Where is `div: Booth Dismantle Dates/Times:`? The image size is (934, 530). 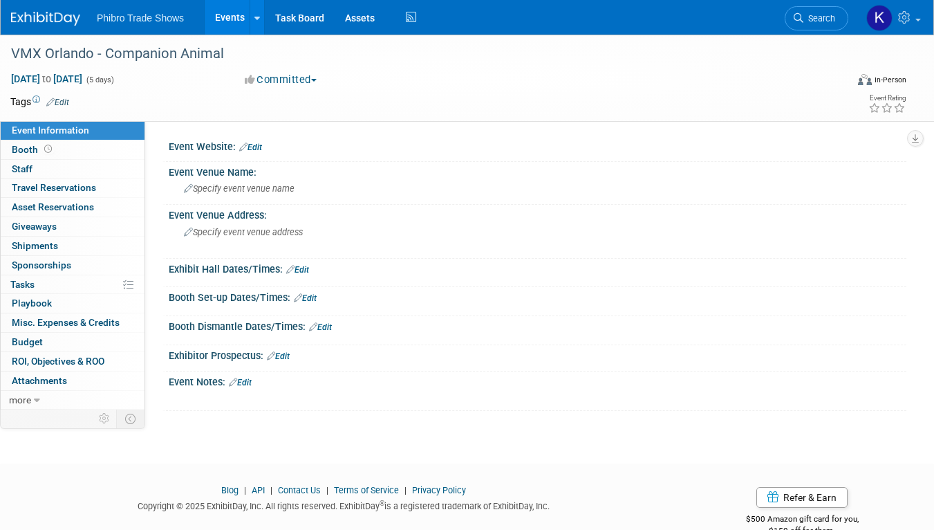 div: Booth Dismantle Dates/Times: is located at coordinates (537, 325).